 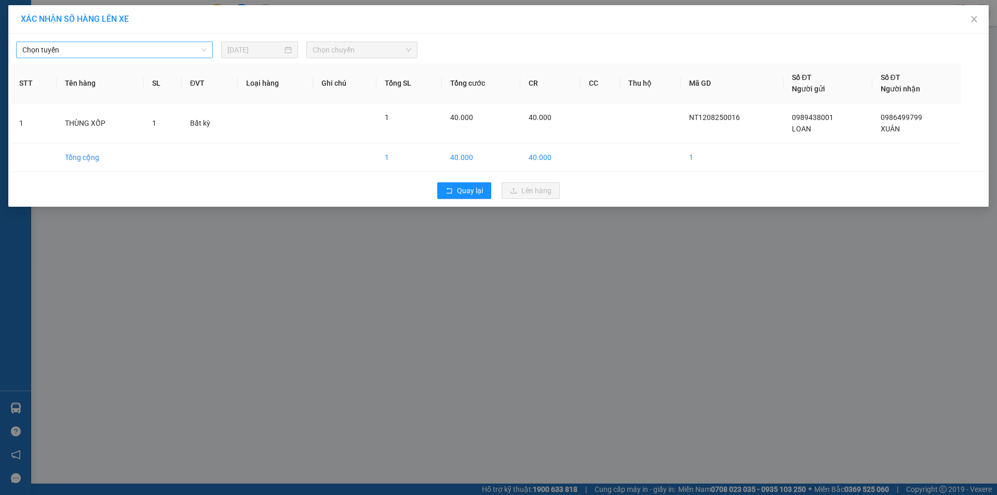 What do you see at coordinates (210, 123) in the screenshot?
I see `td: Bất kỳ` at bounding box center [210, 123].